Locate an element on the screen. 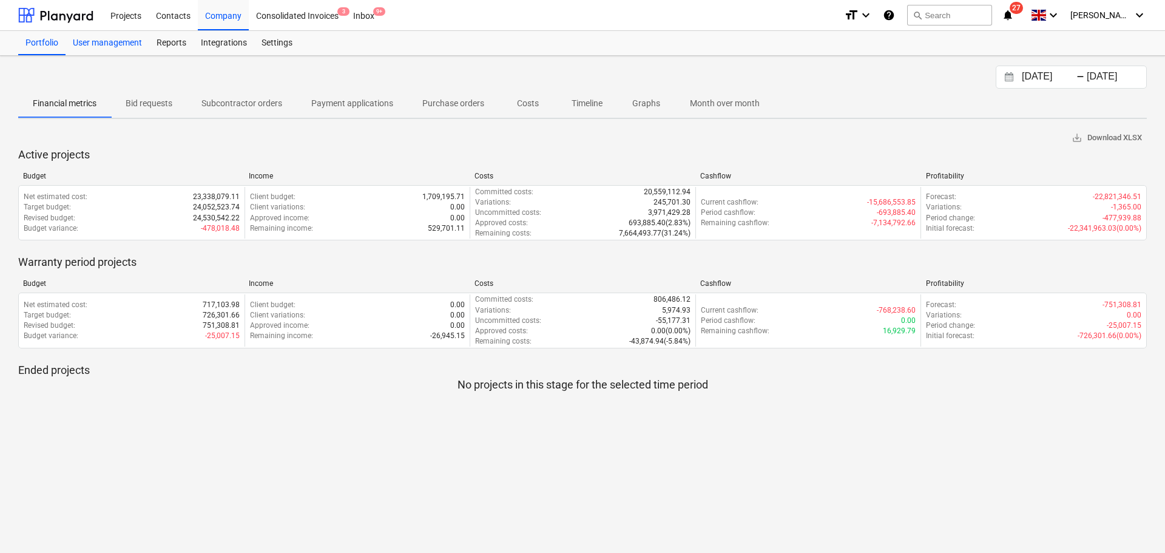 The image size is (1165, 553). p: -22,341,963.03 ( 0.00% ) is located at coordinates (1104, 228).